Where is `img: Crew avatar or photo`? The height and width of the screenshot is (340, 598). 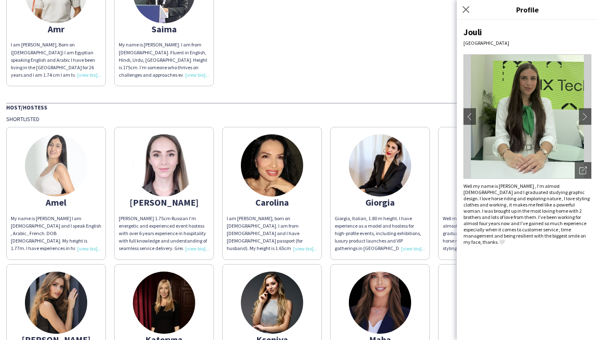
img: Crew avatar or photo is located at coordinates (527, 117).